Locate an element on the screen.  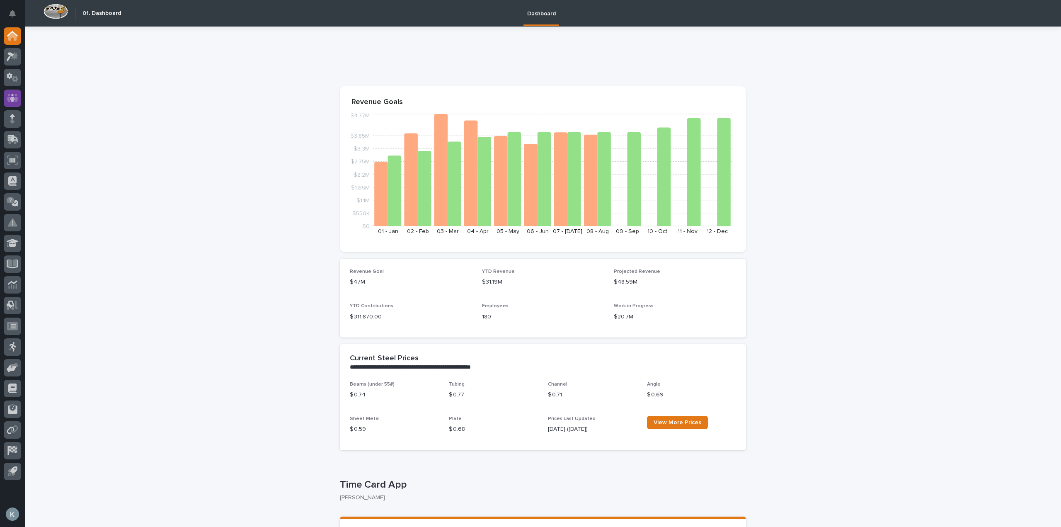
span: Projected Revenue is located at coordinates (637, 271).